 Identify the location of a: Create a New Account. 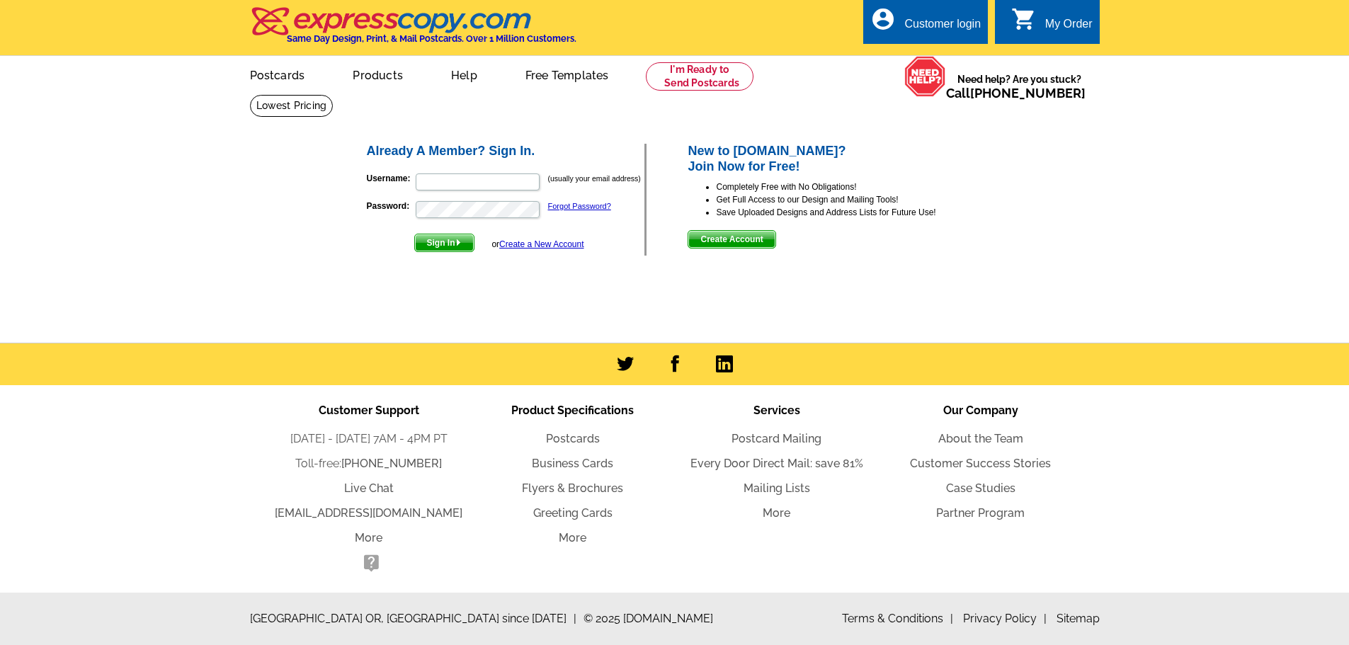
(541, 244).